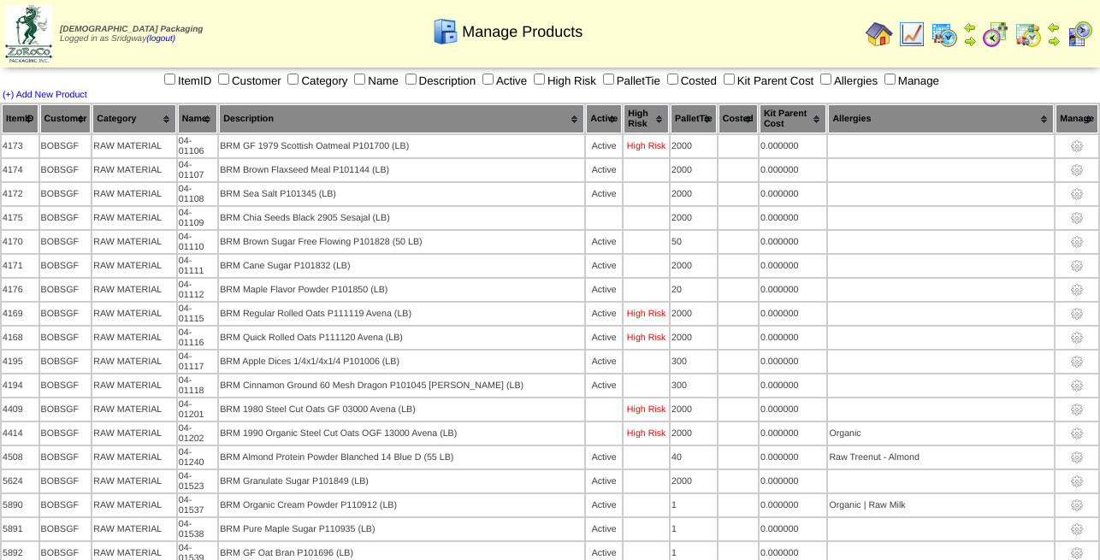  Describe the element at coordinates (198, 434) in the screenshot. I see `td: 04-01202` at that location.